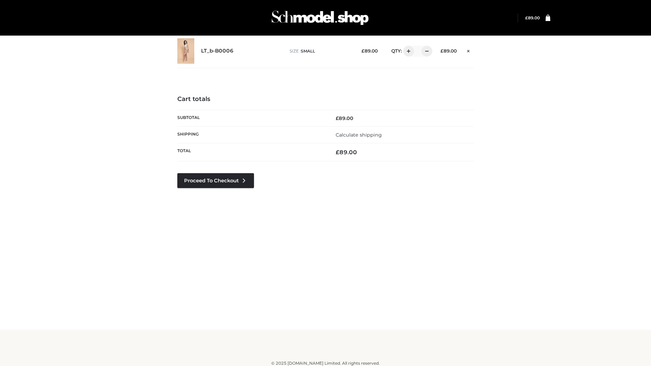 This screenshot has height=366, width=651. I want to click on th: Subtotal, so click(251, 118).